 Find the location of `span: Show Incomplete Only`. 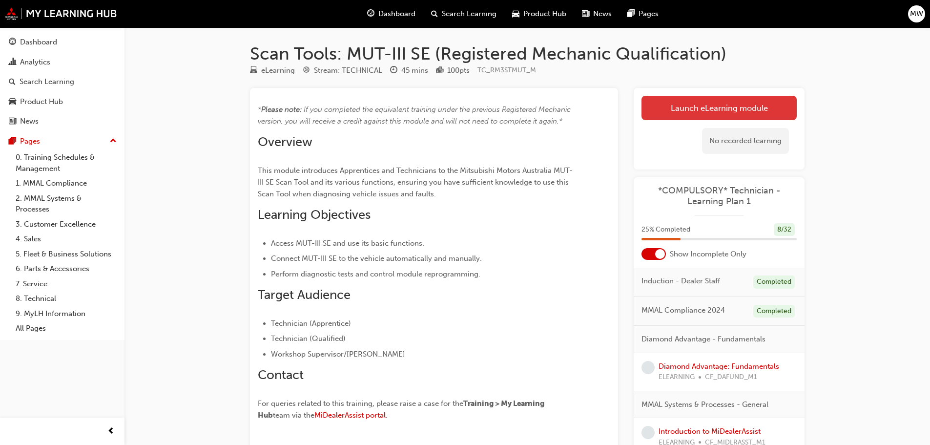

span: Show Incomplete Only is located at coordinates (708, 254).